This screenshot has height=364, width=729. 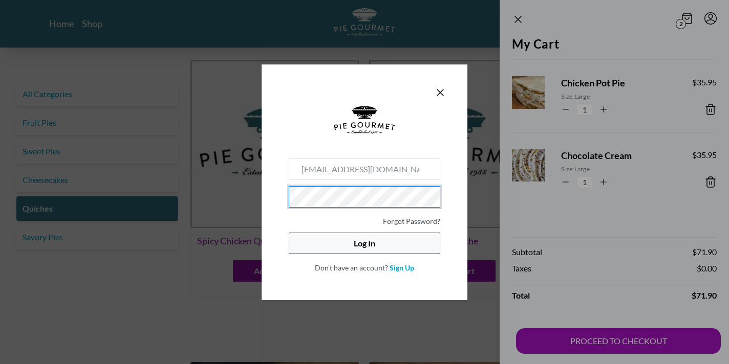 What do you see at coordinates (364, 169) in the screenshot?
I see `input: Email` at bounding box center [364, 169].